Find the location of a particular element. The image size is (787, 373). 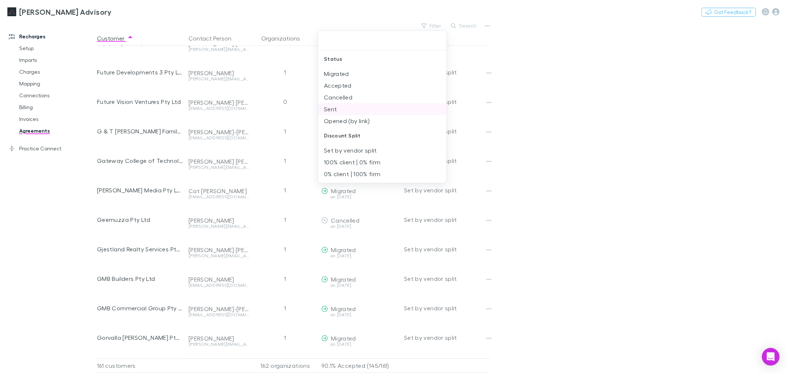

li: Sent is located at coordinates (382, 109).